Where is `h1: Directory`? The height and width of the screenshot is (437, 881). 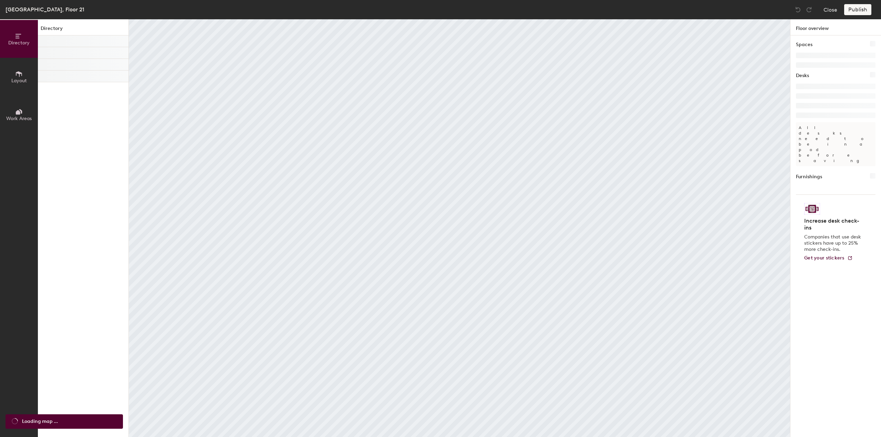
h1: Directory is located at coordinates (83, 30).